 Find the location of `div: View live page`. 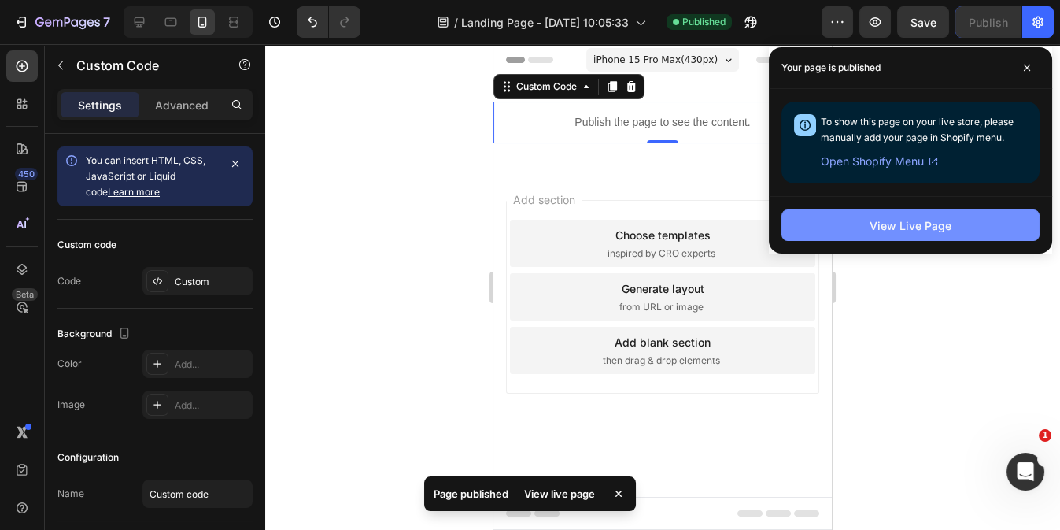

div: View live page is located at coordinates (560, 493).